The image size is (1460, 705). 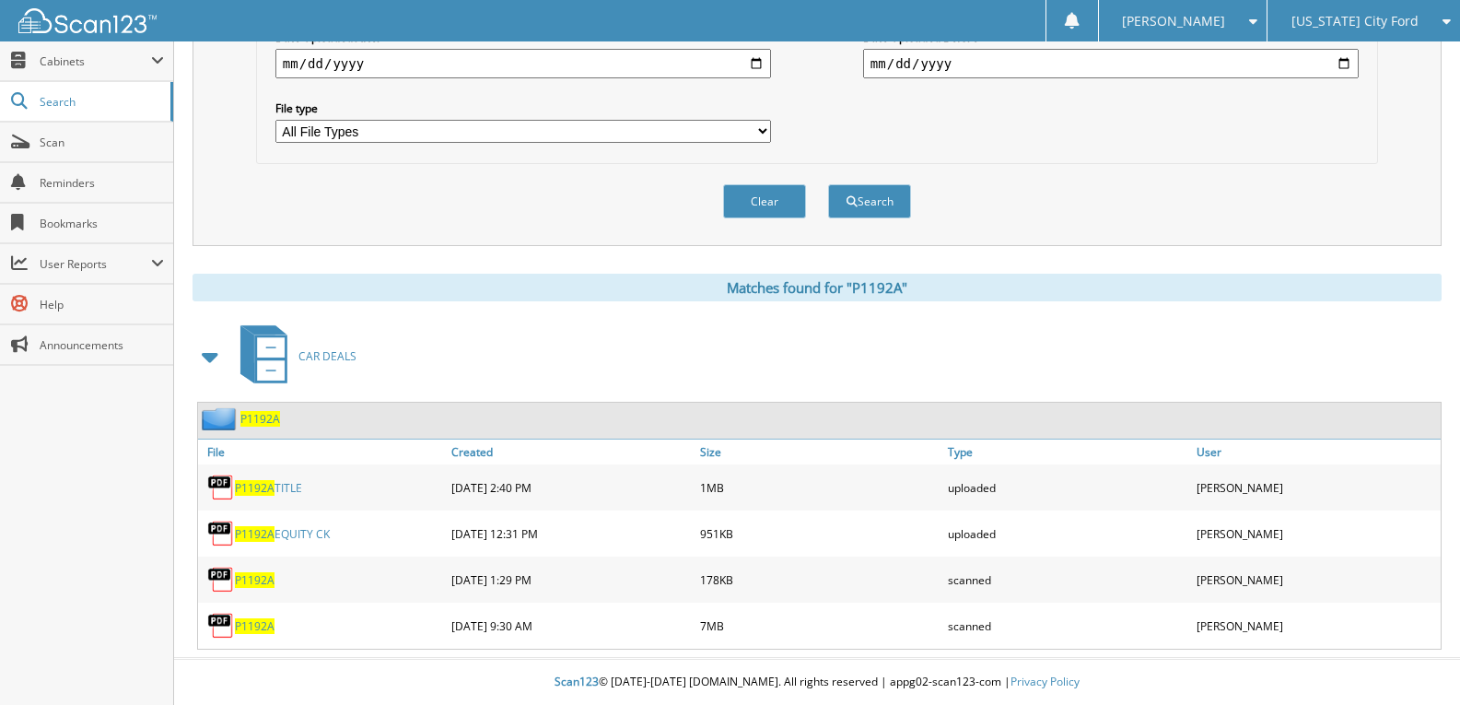 What do you see at coordinates (1317, 451) in the screenshot?
I see `a: User` at bounding box center [1317, 451].